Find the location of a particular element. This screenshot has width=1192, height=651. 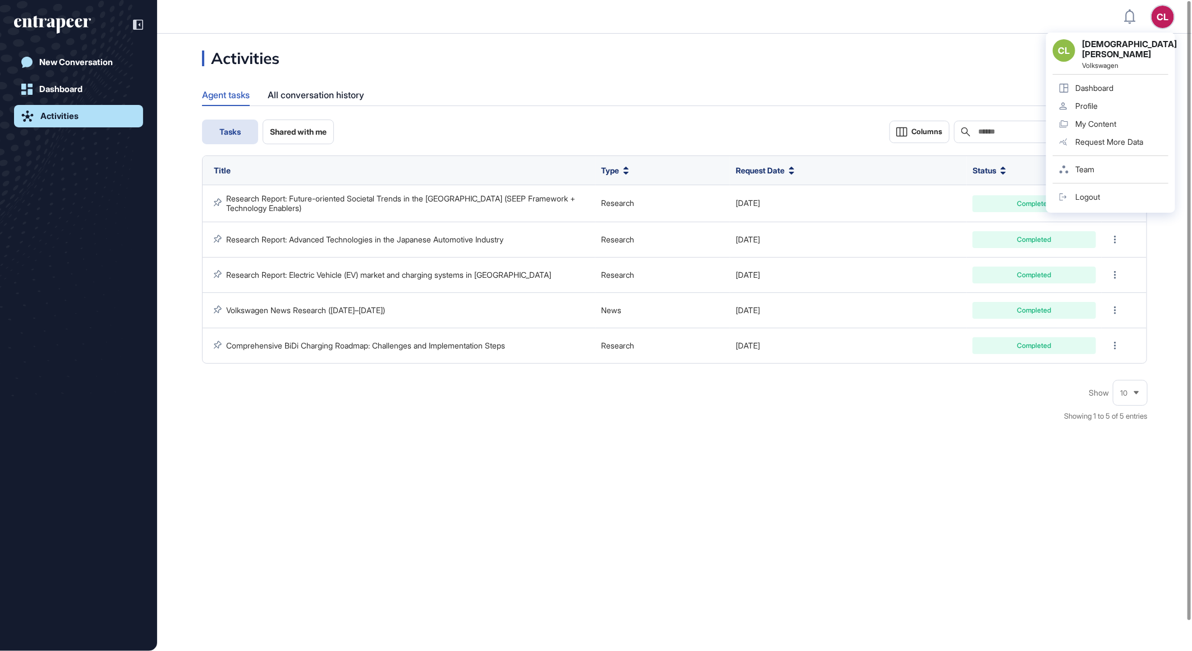

button: Columns is located at coordinates (919, 132).